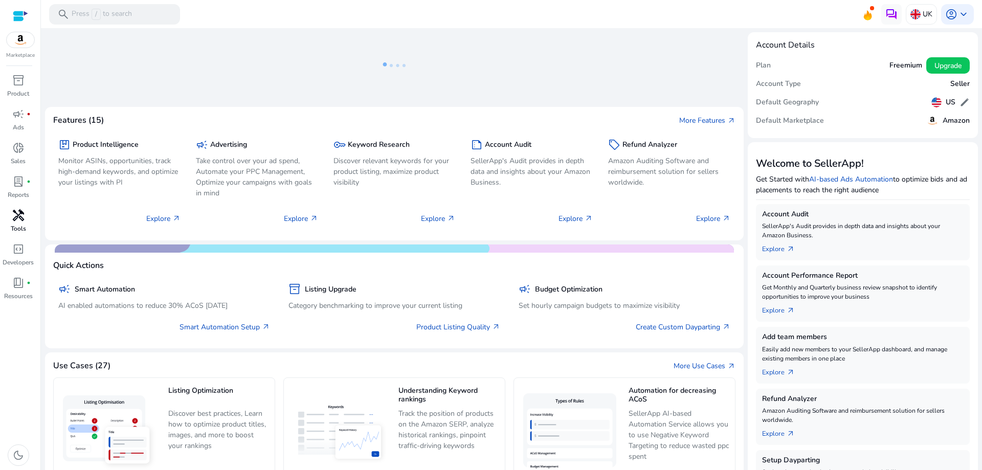 The image size is (982, 470). What do you see at coordinates (105, 145) in the screenshot?
I see `h5: Product Intelligence` at bounding box center [105, 145].